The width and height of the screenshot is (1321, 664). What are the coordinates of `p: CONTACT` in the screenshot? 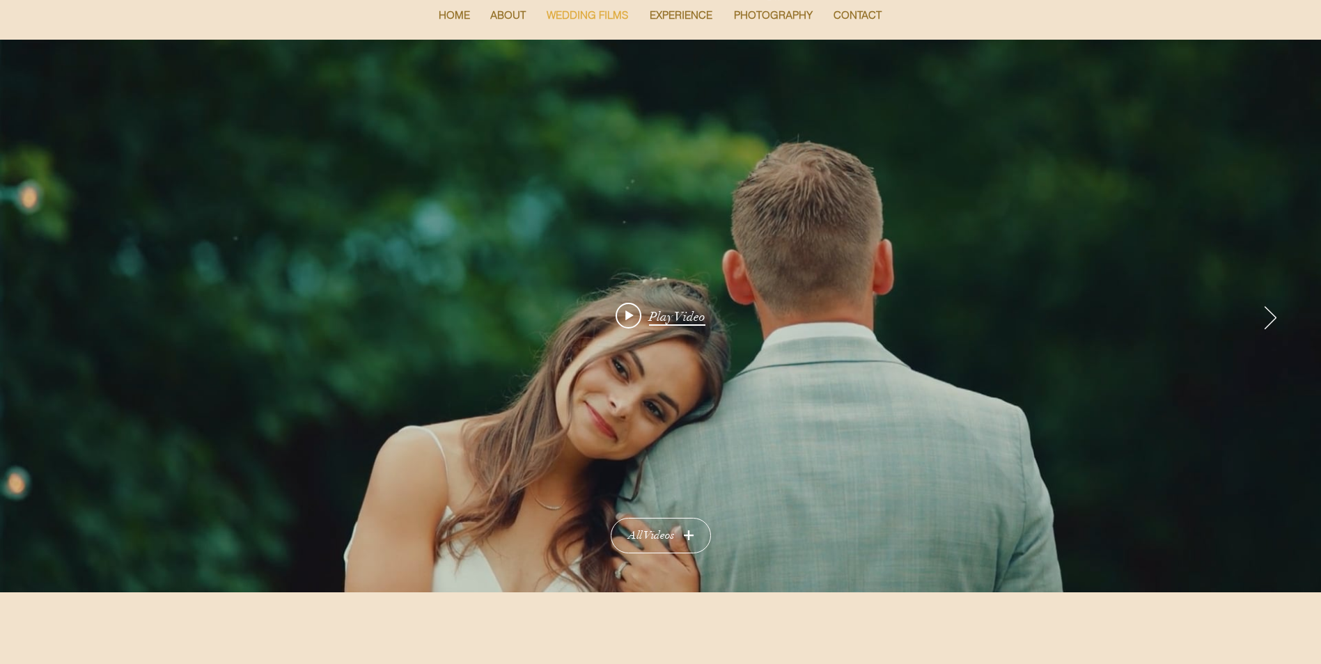 It's located at (857, 15).